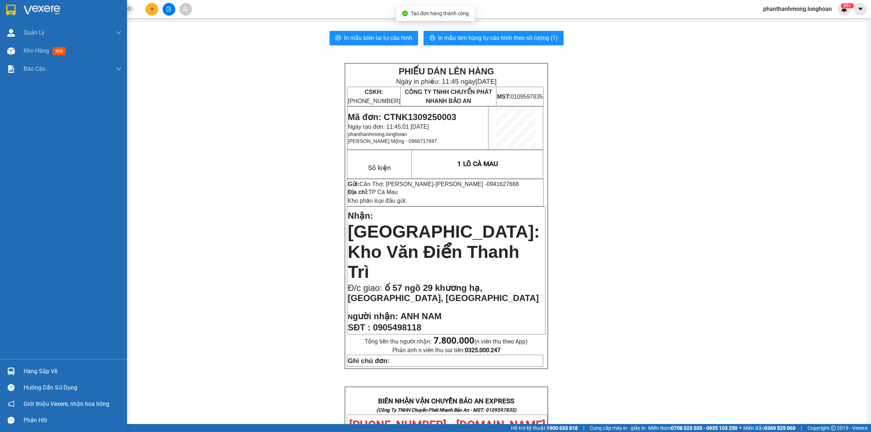 This screenshot has width=871, height=432. Describe the element at coordinates (446, 410) in the screenshot. I see `strong: (Công Ty TNHH Chuyển Phát Nhanh Bảo An - MST: 0109597835)` at that location.